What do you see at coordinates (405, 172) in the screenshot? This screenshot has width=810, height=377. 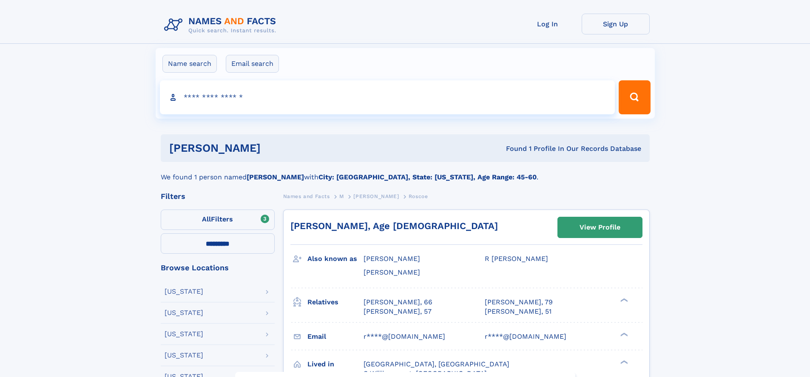 I see `div: We found 1 person named with .` at bounding box center [405, 172].